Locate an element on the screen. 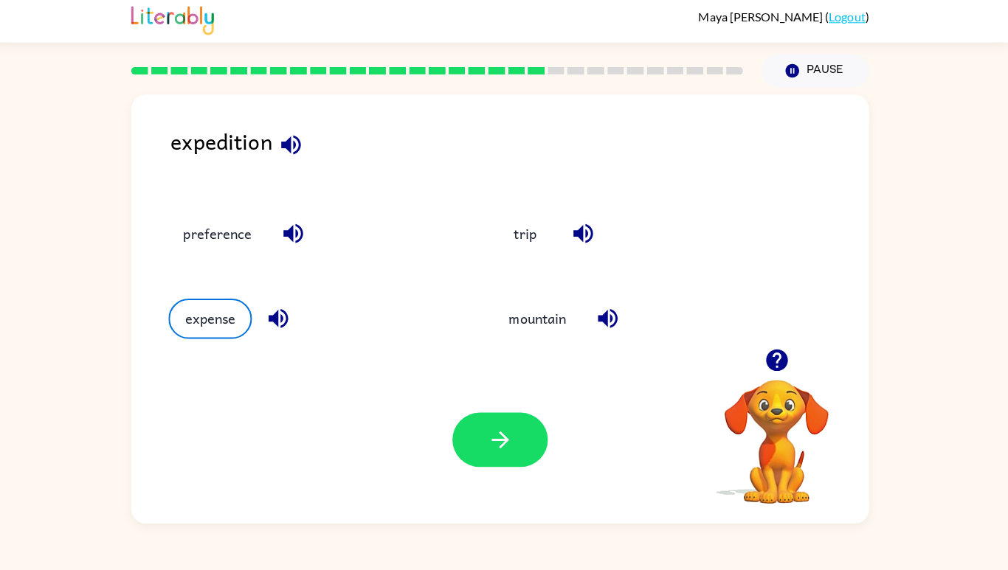  button: trip is located at coordinates (529, 235).